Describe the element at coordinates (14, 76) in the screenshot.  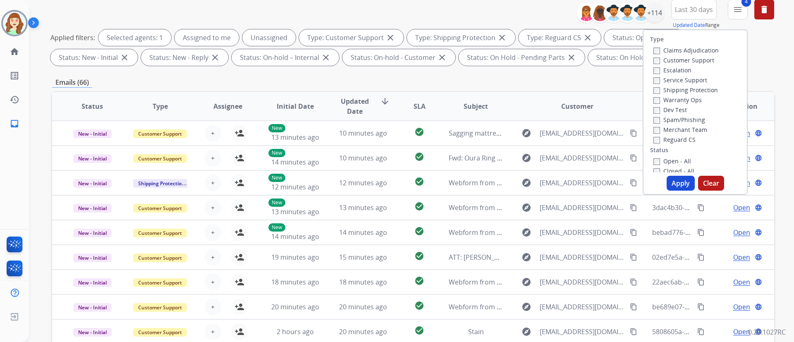
I see `mat-icon: list_alt` at that location.